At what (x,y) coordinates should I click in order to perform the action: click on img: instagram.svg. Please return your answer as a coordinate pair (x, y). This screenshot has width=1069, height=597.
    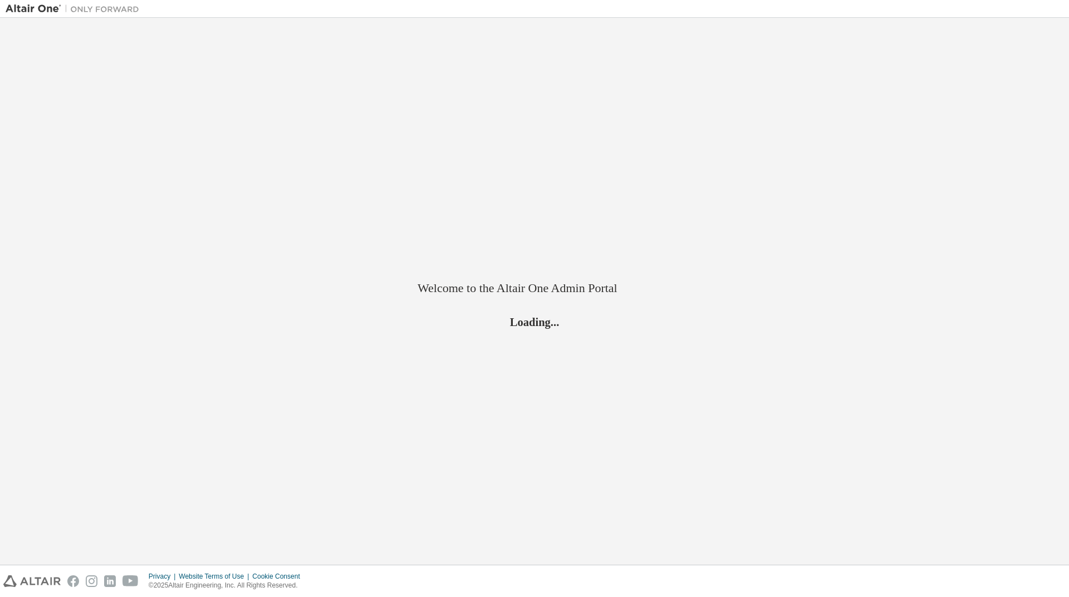
    Looking at the image, I should click on (91, 581).